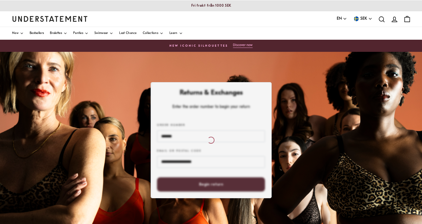 The image size is (422, 224). What do you see at coordinates (104, 33) in the screenshot?
I see `a: Swimwear` at bounding box center [104, 33].